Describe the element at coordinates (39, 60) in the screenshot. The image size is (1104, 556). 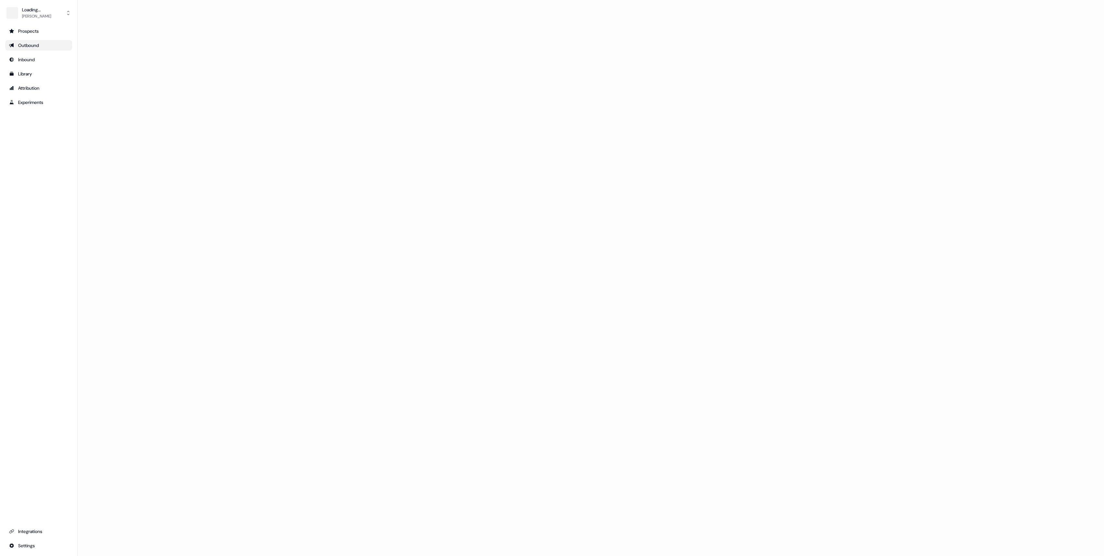
I see `div: Inbound` at that location.